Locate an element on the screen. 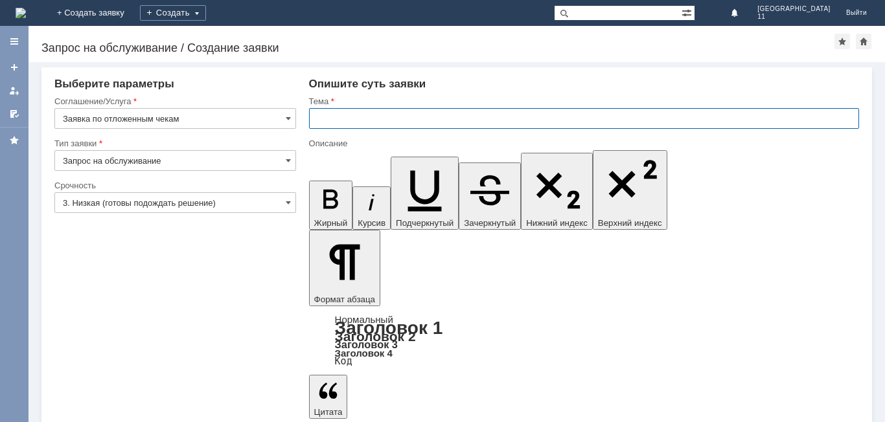  a: Нормальный is located at coordinates (364, 319).